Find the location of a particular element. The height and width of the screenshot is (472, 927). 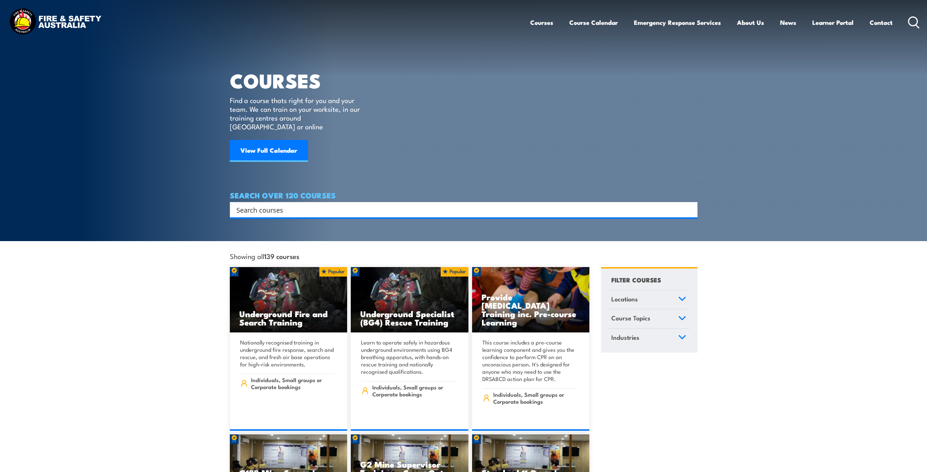

p: This course includes a pre-course learning component and gives you the confidence to perform CPR ... is located at coordinates (530, 361).